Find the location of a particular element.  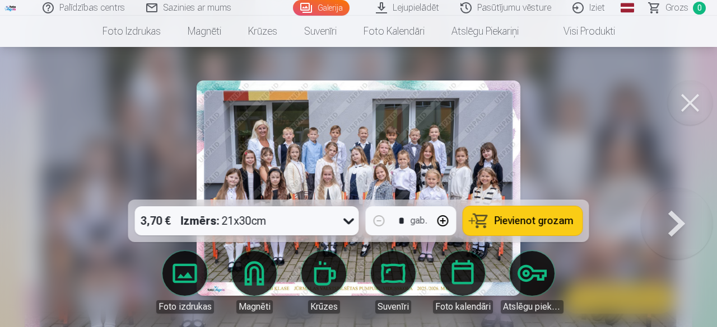

div: gab. is located at coordinates (419, 221).